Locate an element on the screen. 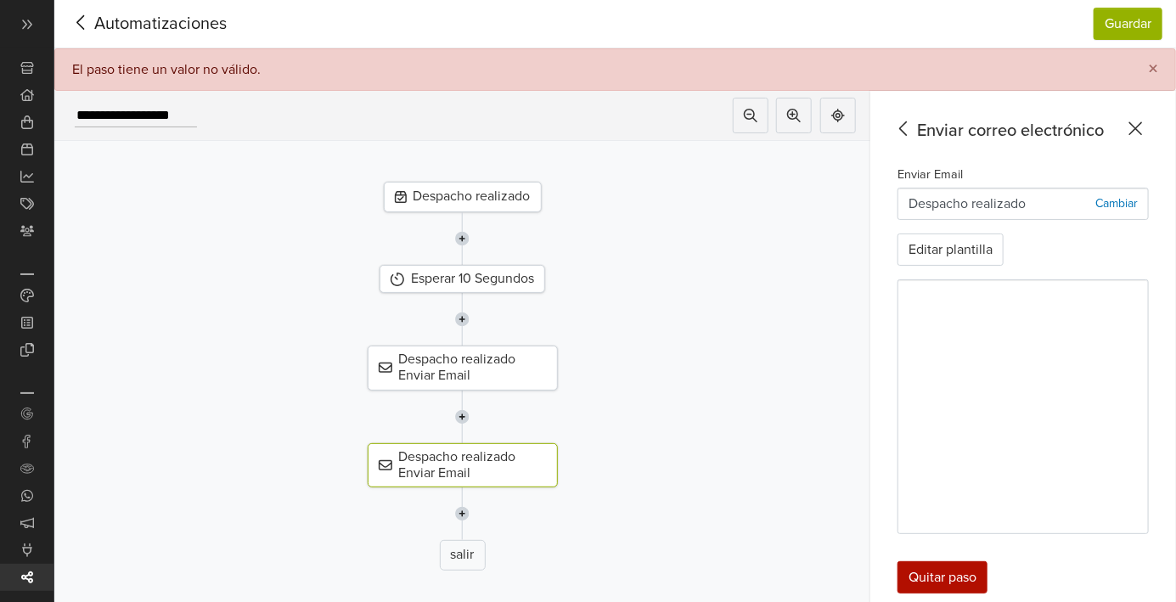 The image size is (1176, 602). div: El paso tiene un valor no válido. is located at coordinates (166, 70).